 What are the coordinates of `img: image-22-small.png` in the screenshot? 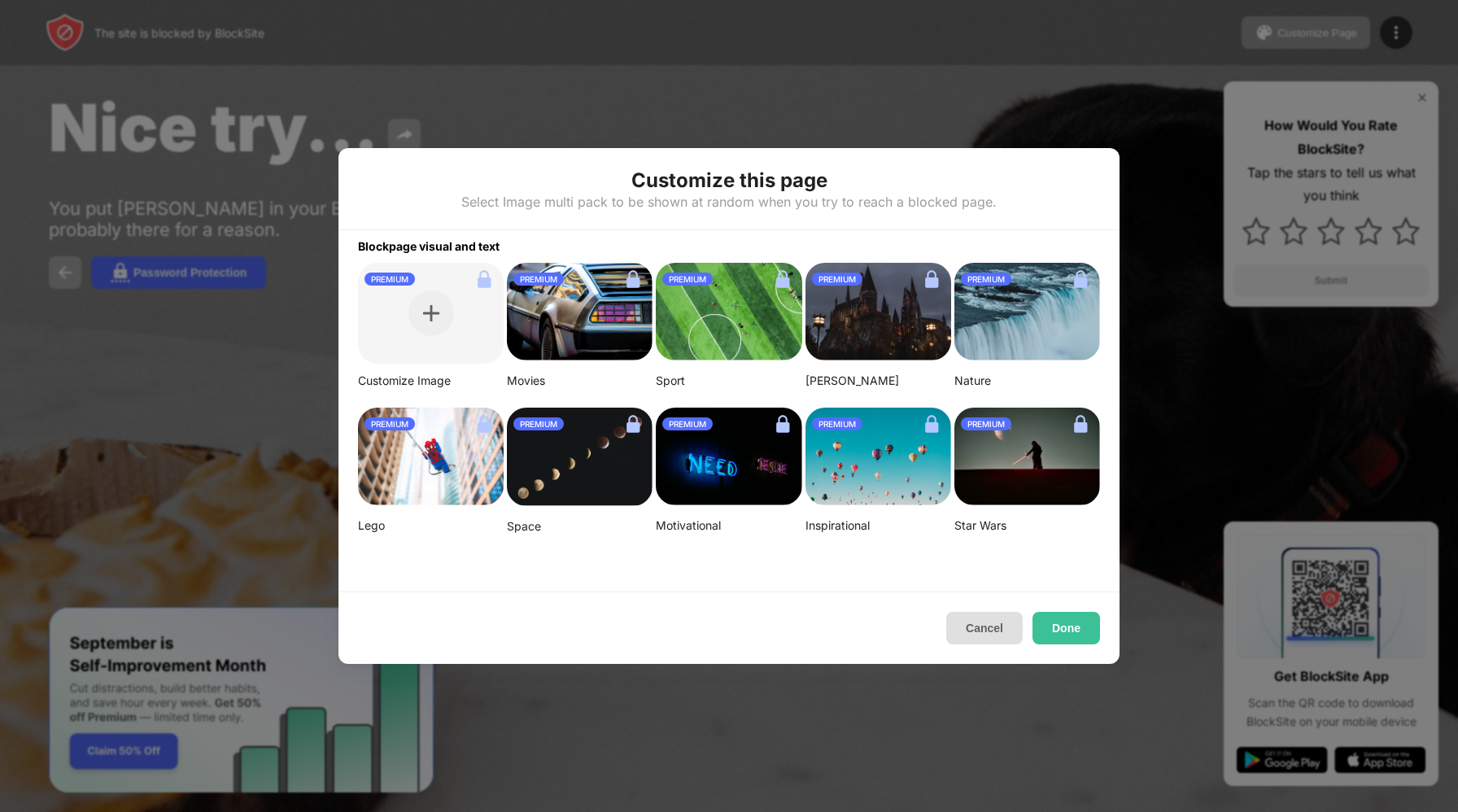 It's located at (1027, 457).